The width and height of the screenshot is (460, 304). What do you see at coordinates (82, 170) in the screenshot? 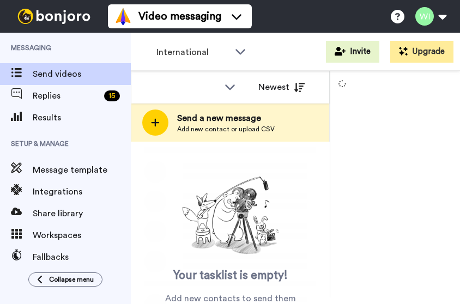
I see `span: Message template` at bounding box center [82, 170].